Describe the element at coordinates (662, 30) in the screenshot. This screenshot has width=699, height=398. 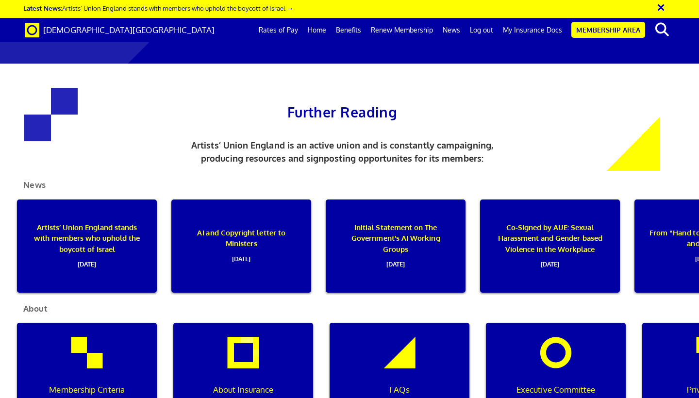
I see `button: search` at that location.